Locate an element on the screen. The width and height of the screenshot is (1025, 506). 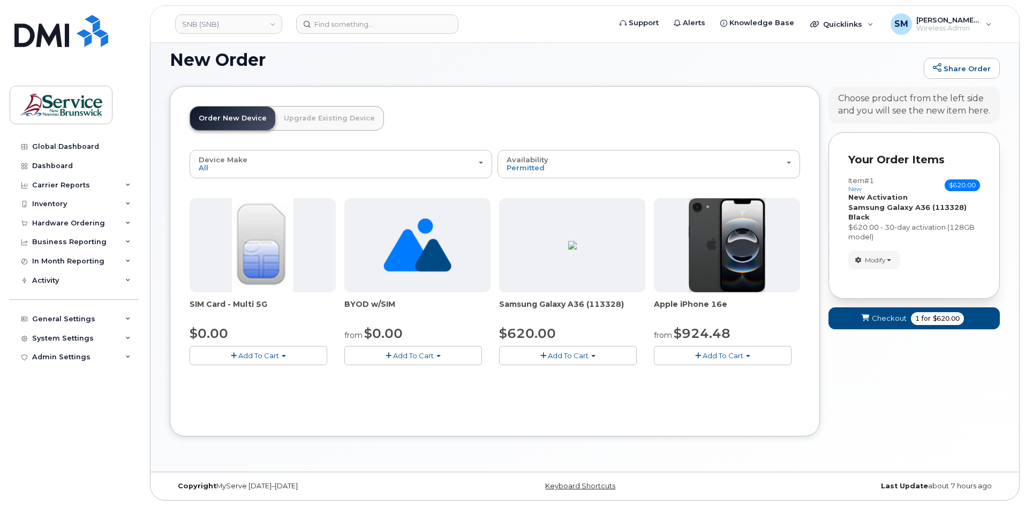
img: iphone16e.png is located at coordinates (728, 245).